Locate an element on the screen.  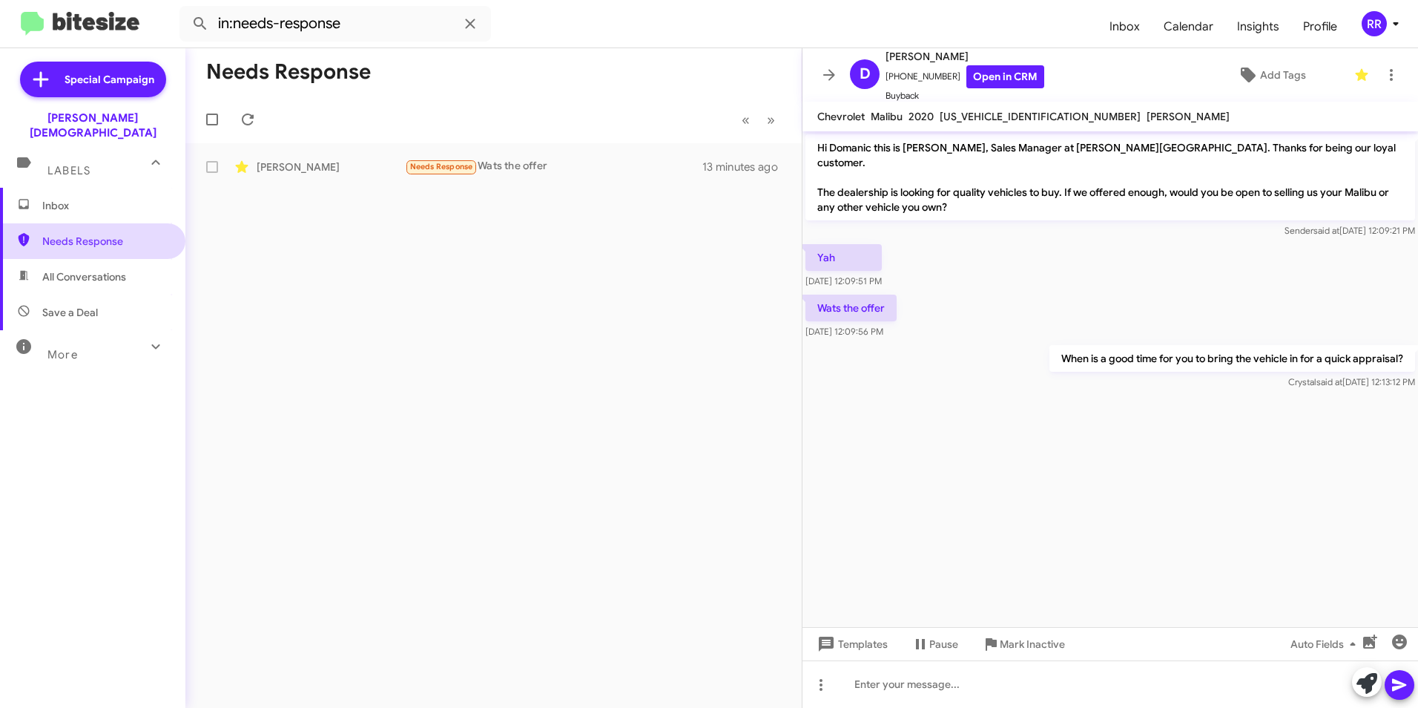
span: Profile is located at coordinates (1321, 27).